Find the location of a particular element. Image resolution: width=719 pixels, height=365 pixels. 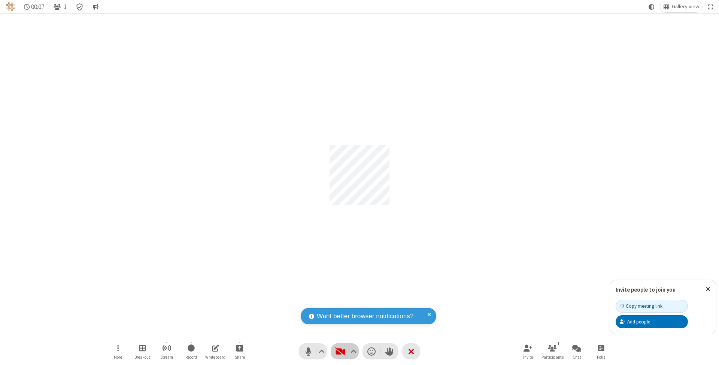

span: Invite is located at coordinates (528, 357).